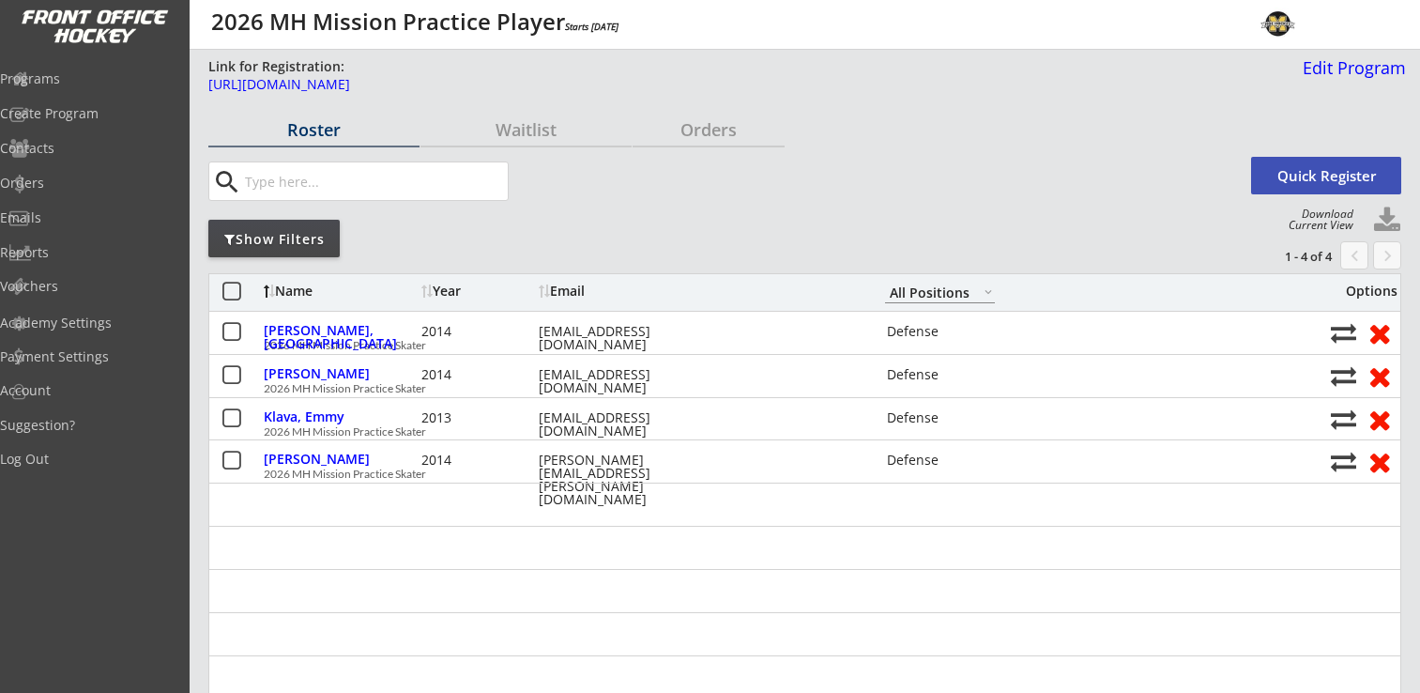  What do you see at coordinates (478, 291) in the screenshot?
I see `div: Year` at bounding box center [478, 291].